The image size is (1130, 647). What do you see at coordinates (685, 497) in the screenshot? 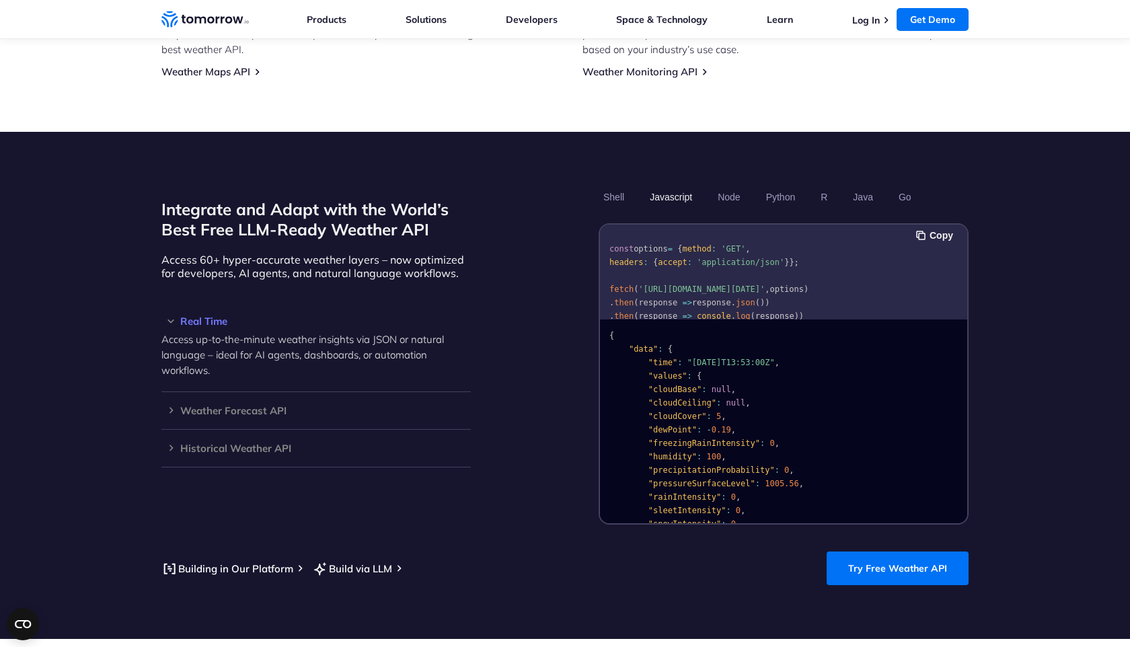
I see `span: "rainIntensity"` at bounding box center [685, 497].